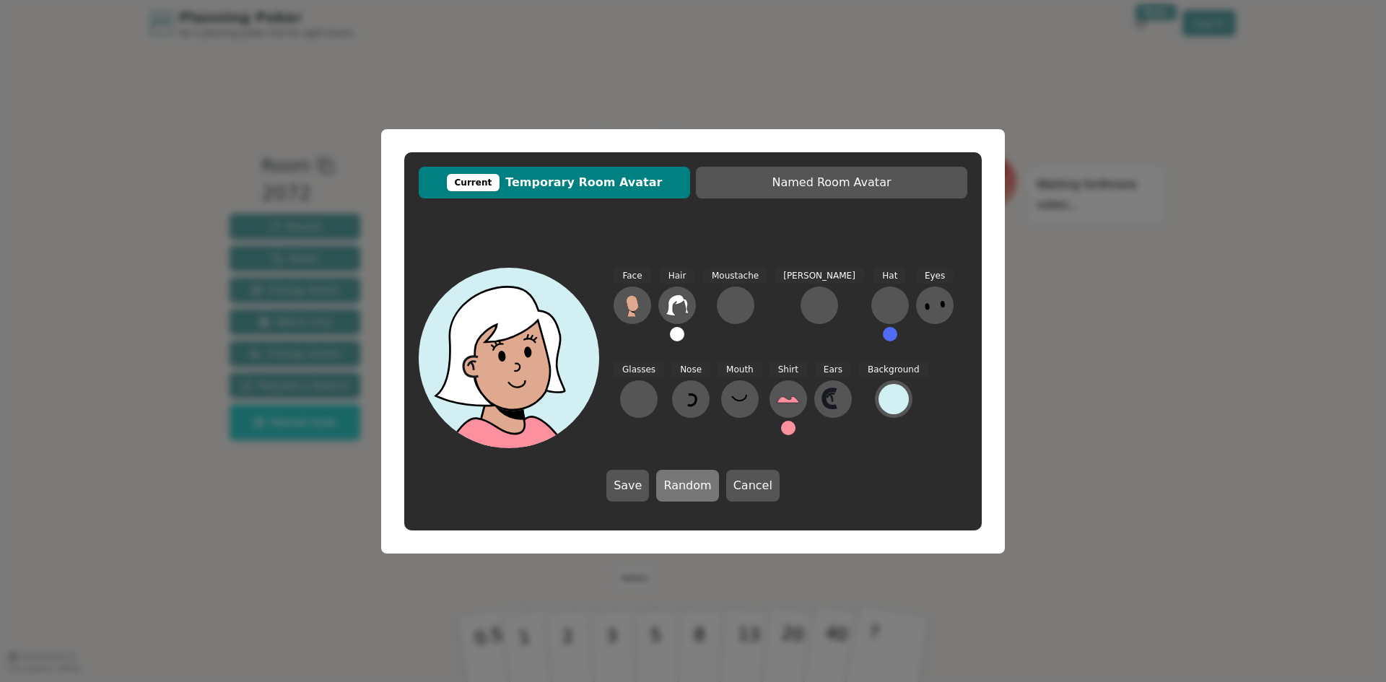  What do you see at coordinates (831, 183) in the screenshot?
I see `span: Named Room Avatar` at bounding box center [831, 183].